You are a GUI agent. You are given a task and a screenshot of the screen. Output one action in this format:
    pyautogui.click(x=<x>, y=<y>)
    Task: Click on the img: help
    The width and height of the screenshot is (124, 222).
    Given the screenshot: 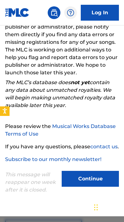 What is the action you would take?
    pyautogui.click(x=71, y=13)
    